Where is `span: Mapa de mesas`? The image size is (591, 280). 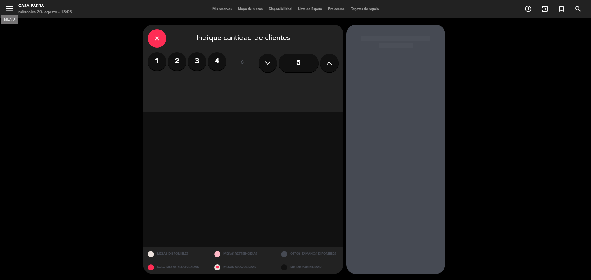 span: Mapa de mesas is located at coordinates (250, 9).